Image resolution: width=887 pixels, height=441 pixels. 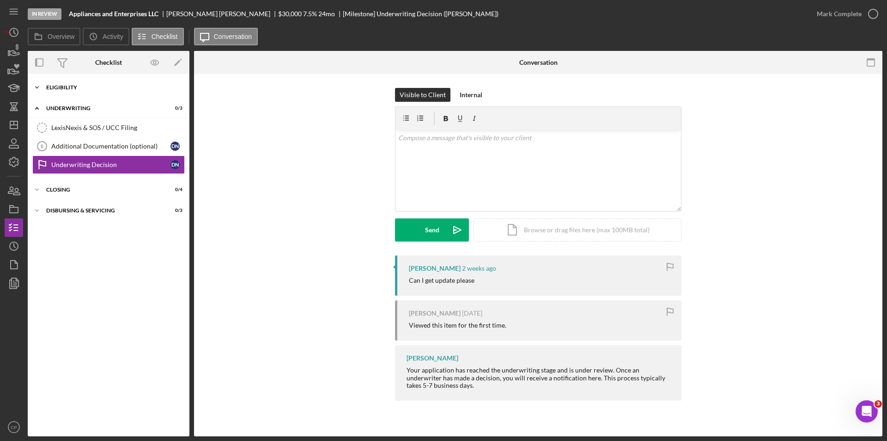 I want to click on div: Viewed this item for the first time., so click(x=458, y=325).